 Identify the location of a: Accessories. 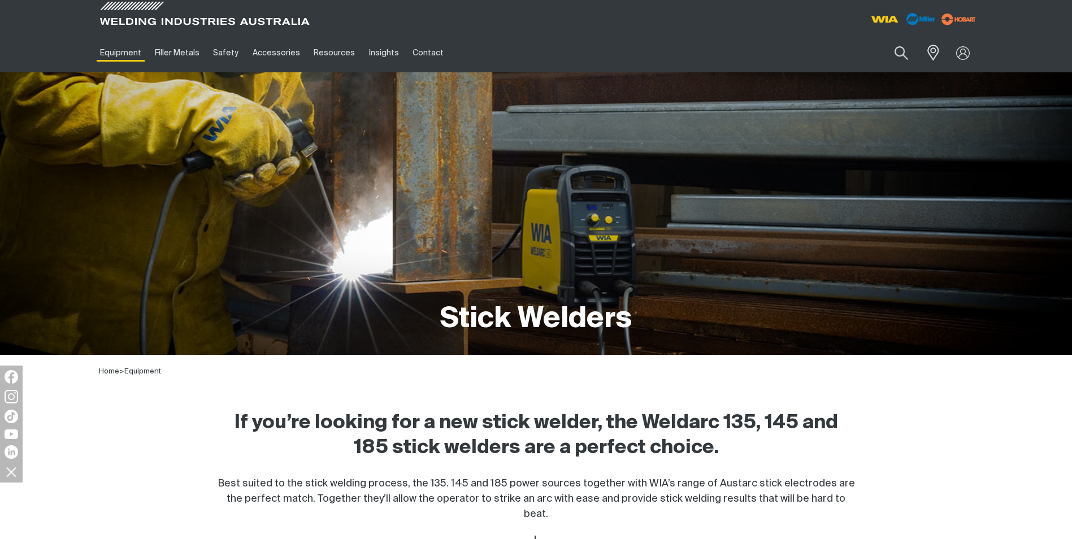
(276, 53).